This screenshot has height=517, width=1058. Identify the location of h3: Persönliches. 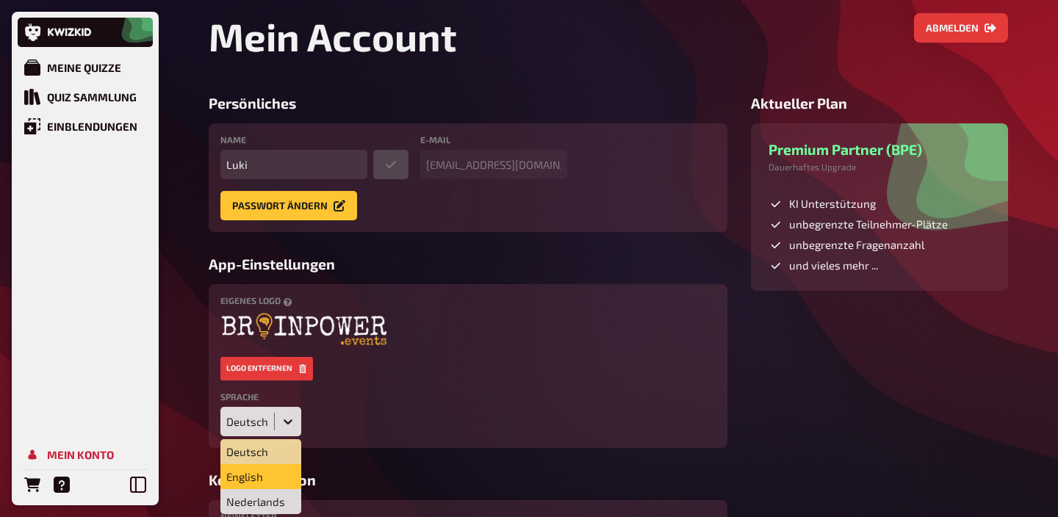
(468, 103).